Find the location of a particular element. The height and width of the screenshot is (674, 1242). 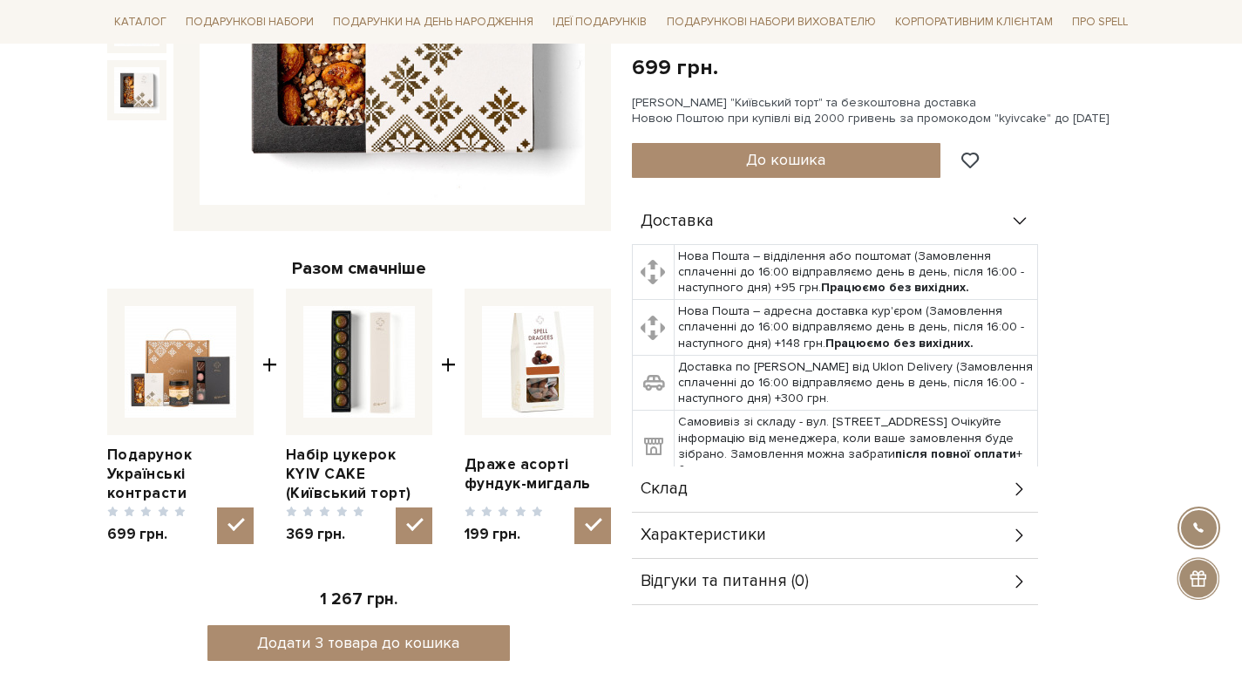

span: 699 грн. is located at coordinates (146, 534).